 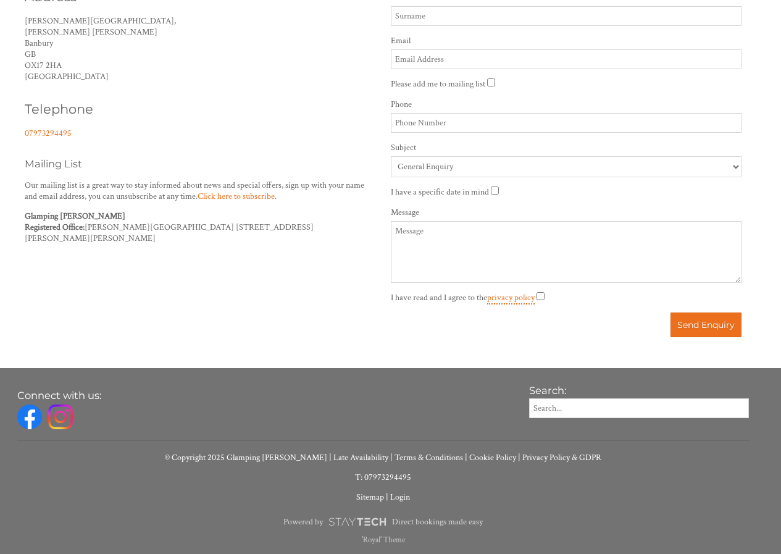 What do you see at coordinates (358, 522) in the screenshot?
I see `img: scrumpy.png` at bounding box center [358, 522].